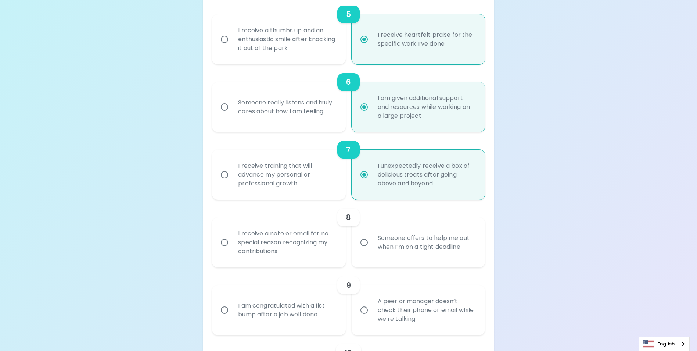  Describe the element at coordinates (348, 82) in the screenshot. I see `h6: 6` at that location.